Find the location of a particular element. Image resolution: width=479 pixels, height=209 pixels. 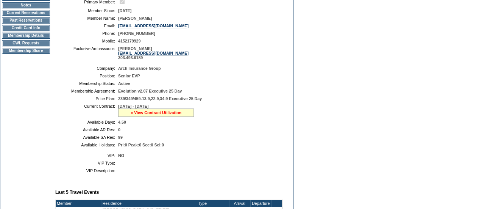

b: Last 5 Travel Events is located at coordinates (77, 192).